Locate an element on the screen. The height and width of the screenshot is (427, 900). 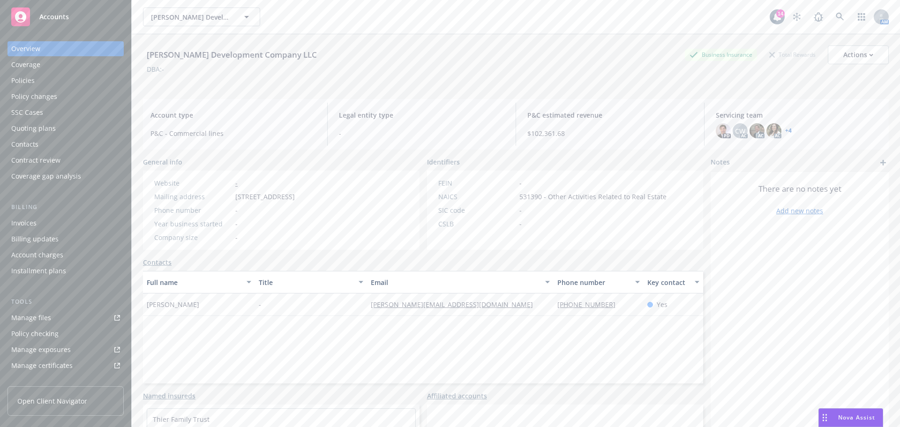
span: Yes is located at coordinates (662, 304).